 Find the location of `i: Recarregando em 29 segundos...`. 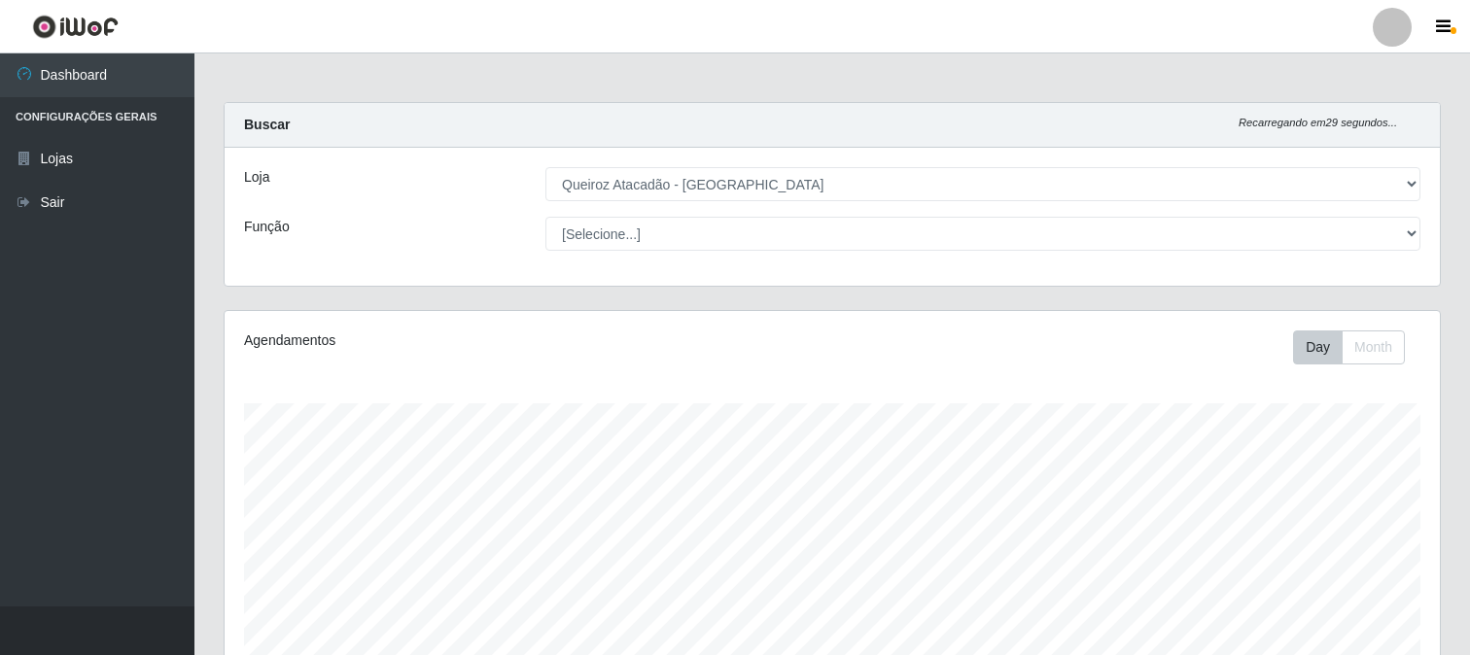

i: Recarregando em 29 segundos... is located at coordinates (1317, 123).